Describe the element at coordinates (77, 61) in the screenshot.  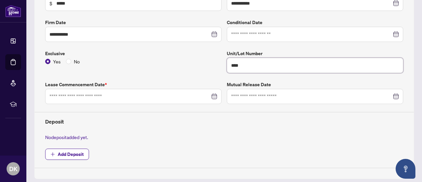
I see `span: No` at that location.